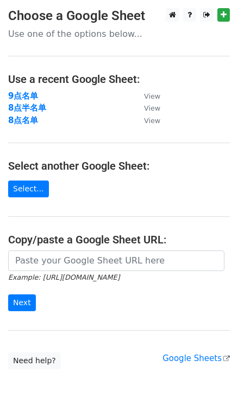 The width and height of the screenshot is (238, 399). I want to click on a: 8点名单, so click(23, 120).